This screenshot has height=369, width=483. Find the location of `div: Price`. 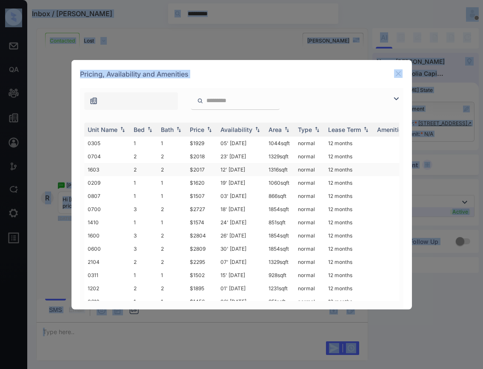

div: Price is located at coordinates (197, 129).